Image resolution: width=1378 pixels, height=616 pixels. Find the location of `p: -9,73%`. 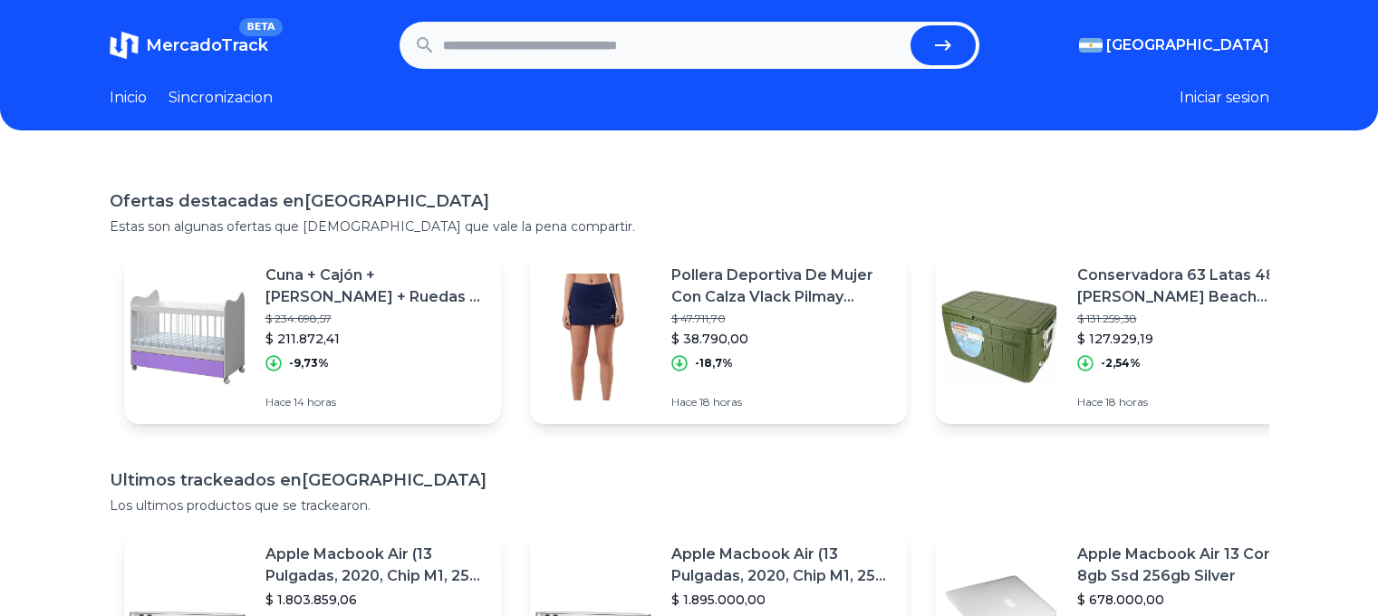

p: -9,73% is located at coordinates (309, 363).